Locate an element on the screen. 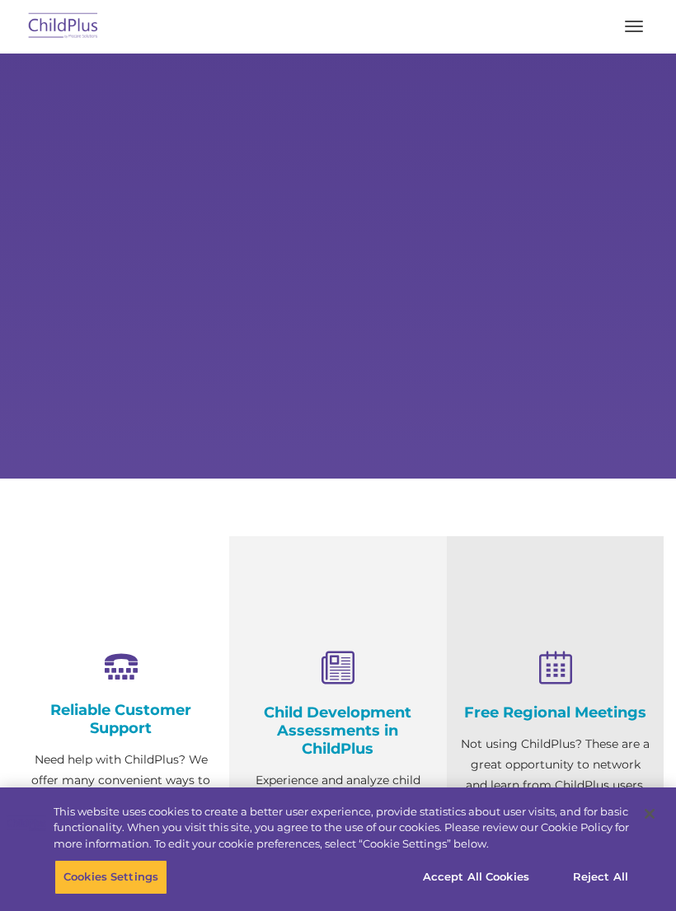 Image resolution: width=676 pixels, height=911 pixels. h4: Free Regional Meetings is located at coordinates (555, 713).